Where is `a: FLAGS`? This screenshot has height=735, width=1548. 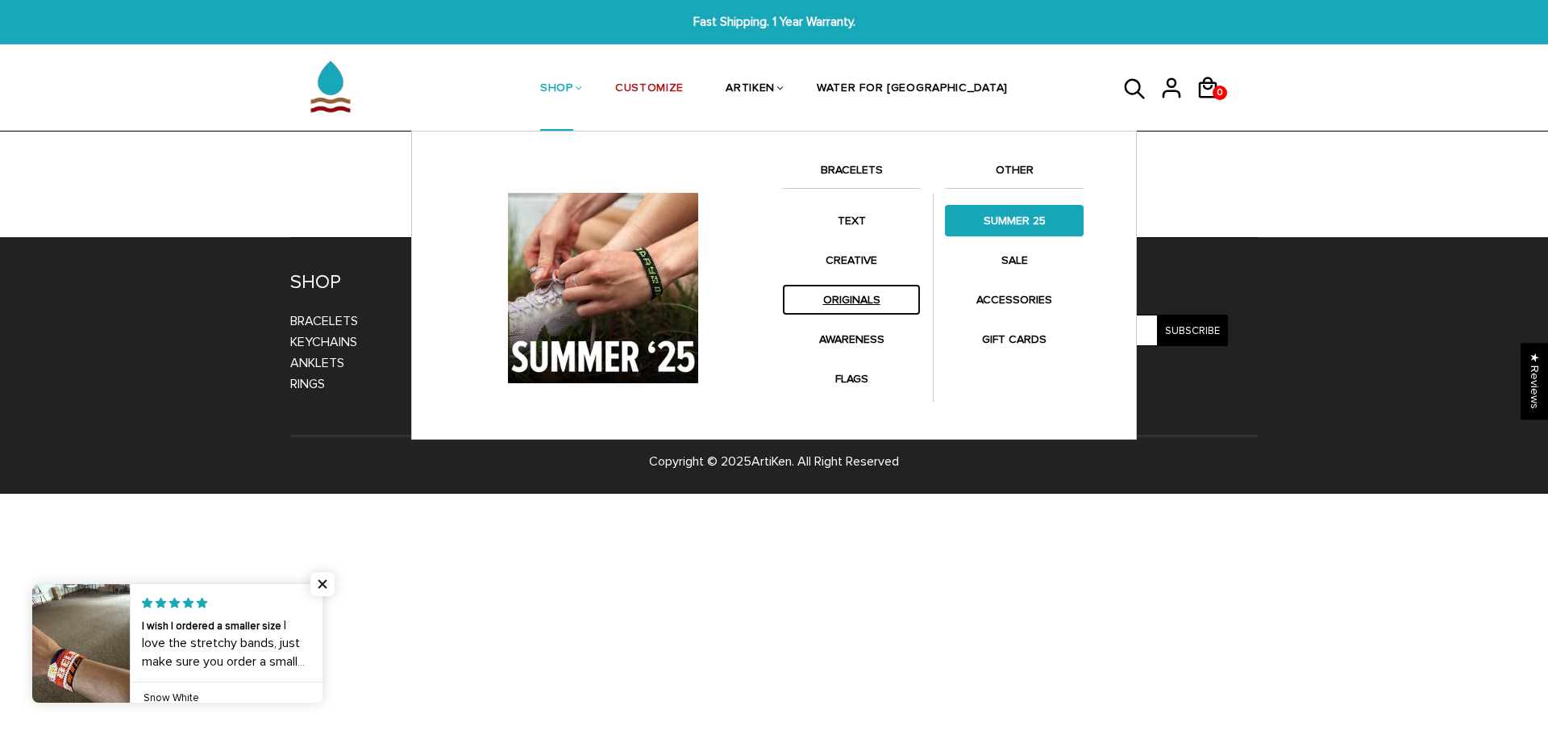 a: FLAGS is located at coordinates (852, 378).